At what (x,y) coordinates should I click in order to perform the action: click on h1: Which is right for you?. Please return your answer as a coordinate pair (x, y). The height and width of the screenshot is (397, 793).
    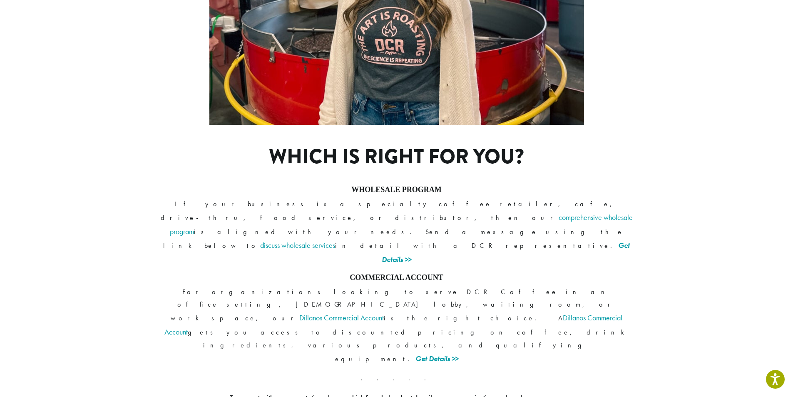
    Looking at the image, I should click on (396, 157).